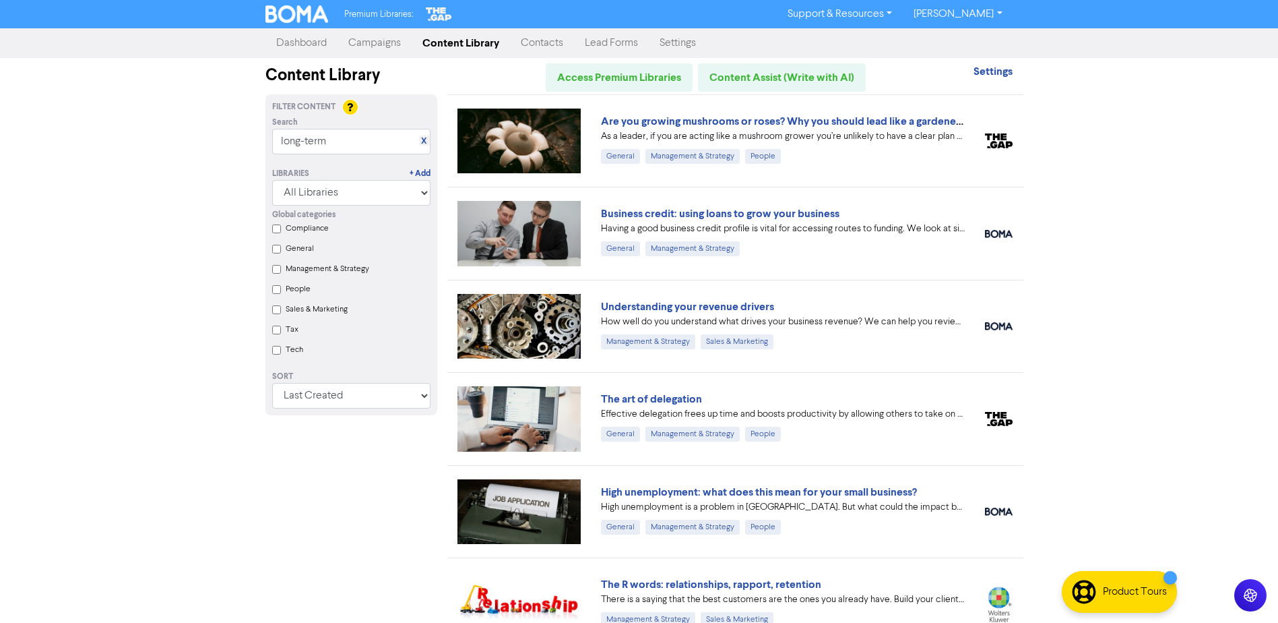  I want to click on div: There is a saying that the best customers are the ones you already have. Build your client retent..., so click(783, 599).